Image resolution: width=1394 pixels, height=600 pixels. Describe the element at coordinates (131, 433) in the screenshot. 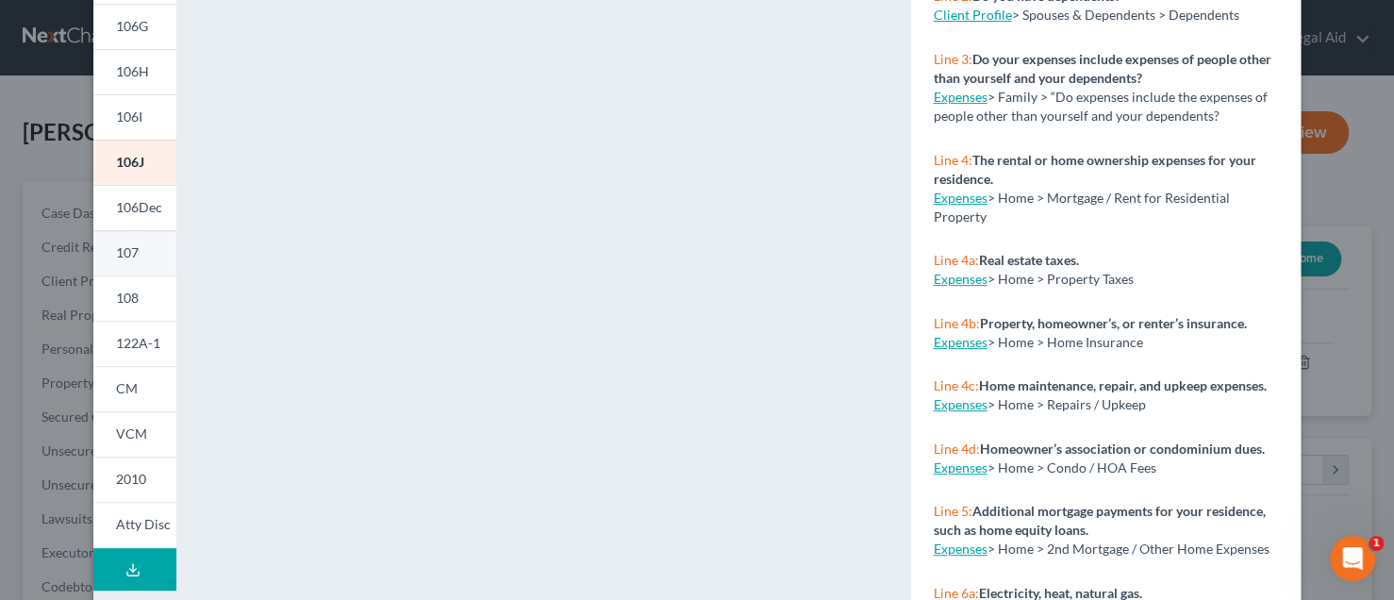

I see `span: VCM` at that location.